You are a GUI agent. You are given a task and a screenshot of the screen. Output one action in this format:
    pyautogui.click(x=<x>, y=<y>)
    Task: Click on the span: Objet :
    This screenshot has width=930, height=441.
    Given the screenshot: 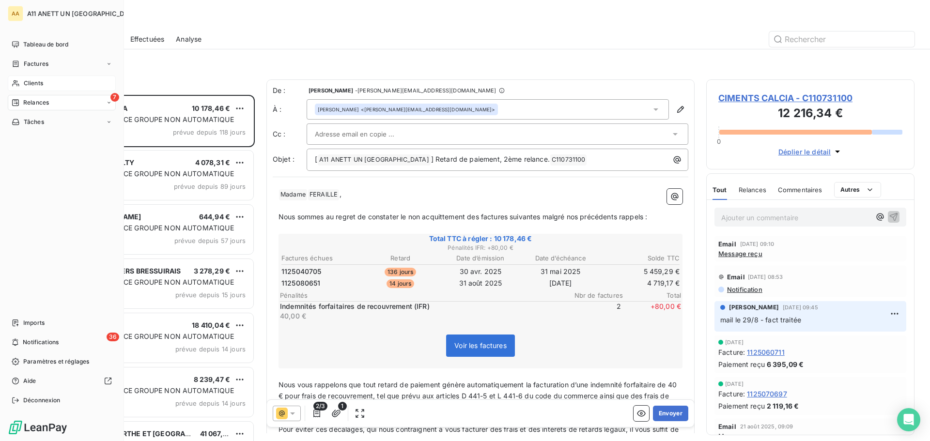 What is the action you would take?
    pyautogui.click(x=283, y=159)
    